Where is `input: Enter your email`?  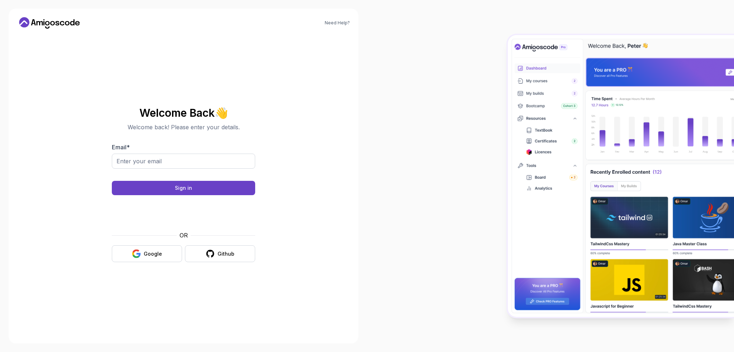 input: Enter your email is located at coordinates (184, 161).